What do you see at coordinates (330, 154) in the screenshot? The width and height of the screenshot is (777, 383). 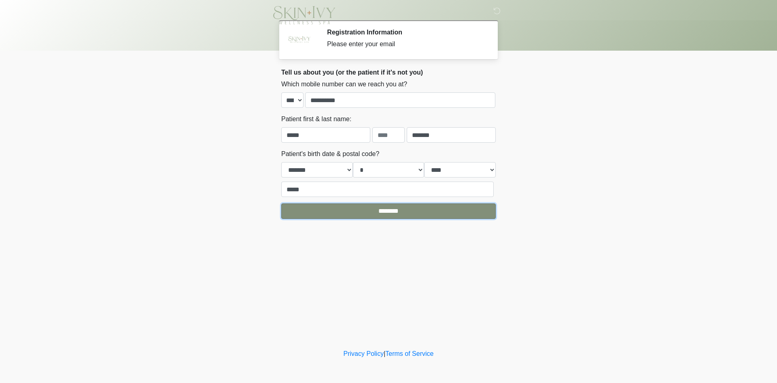 I see `label: Patient's birth date & postal code?` at bounding box center [330, 154].